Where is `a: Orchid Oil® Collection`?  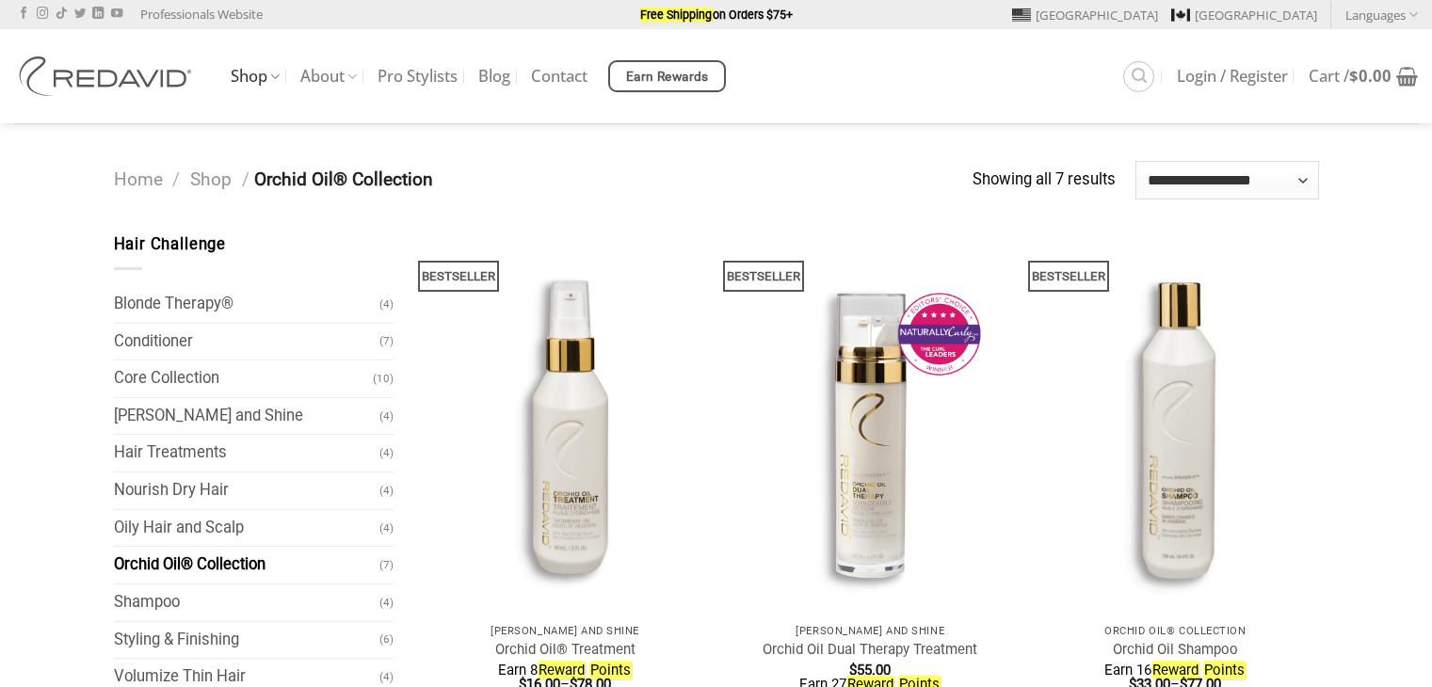
a: Orchid Oil® Collection is located at coordinates (247, 565).